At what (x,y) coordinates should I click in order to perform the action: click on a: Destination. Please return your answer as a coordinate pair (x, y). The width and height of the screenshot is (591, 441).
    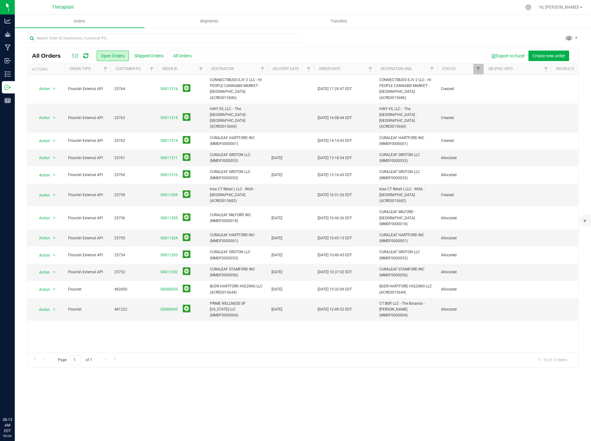
    Looking at the image, I should click on (223, 69).